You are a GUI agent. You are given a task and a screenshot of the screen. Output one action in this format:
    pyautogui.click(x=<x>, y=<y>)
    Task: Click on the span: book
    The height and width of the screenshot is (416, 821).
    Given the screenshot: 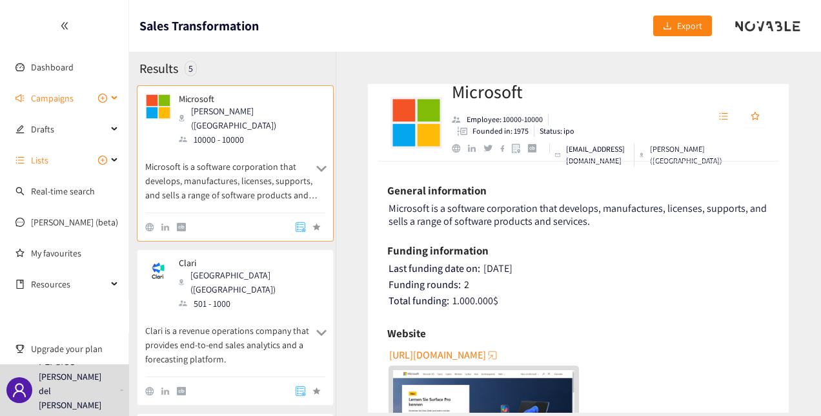 What is the action you would take?
    pyautogui.click(x=20, y=284)
    